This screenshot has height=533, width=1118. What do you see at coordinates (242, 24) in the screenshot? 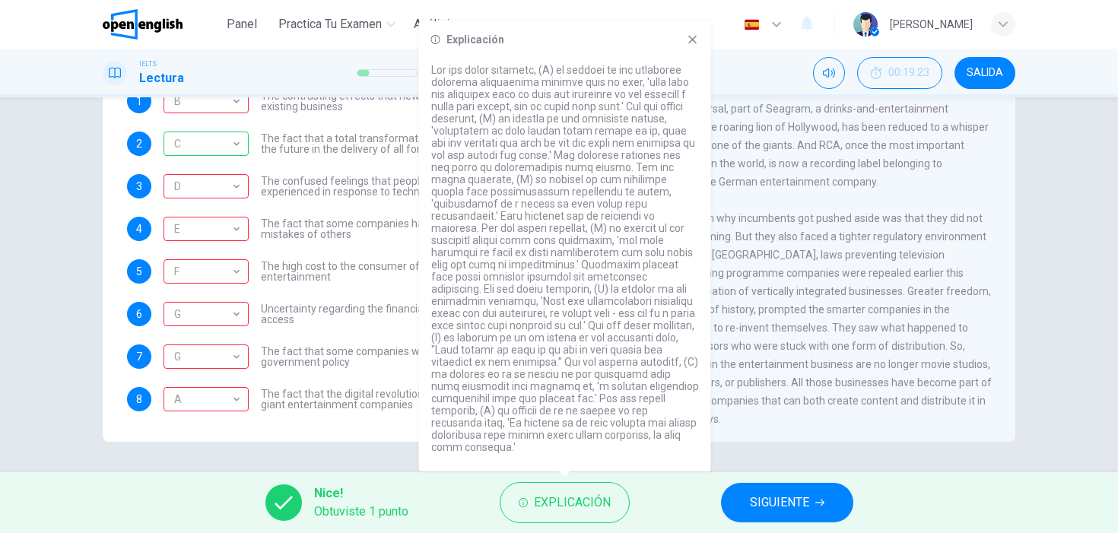
I see `span: Panel` at bounding box center [242, 24].